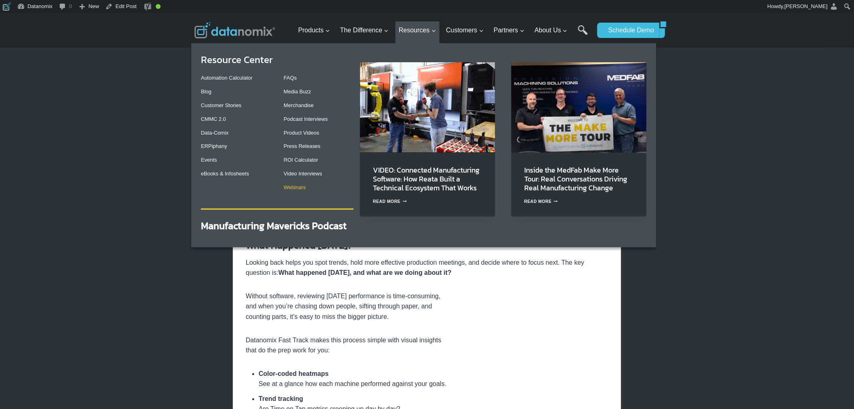 The height and width of the screenshot is (409, 854). Describe the element at coordinates (214, 146) in the screenshot. I see `a: ERPiphany` at that location.